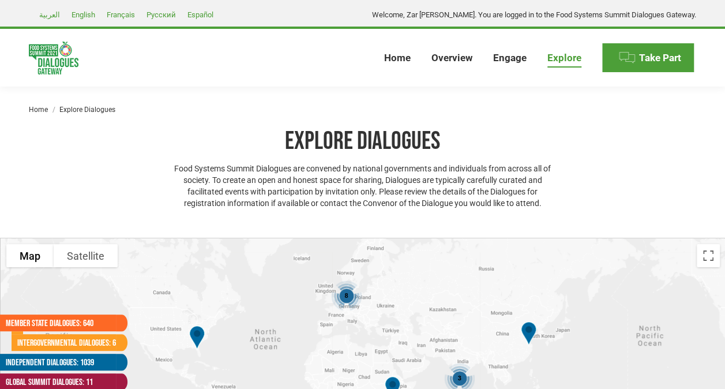 This screenshot has width=725, height=389. I want to click on a: Français, so click(120, 14).